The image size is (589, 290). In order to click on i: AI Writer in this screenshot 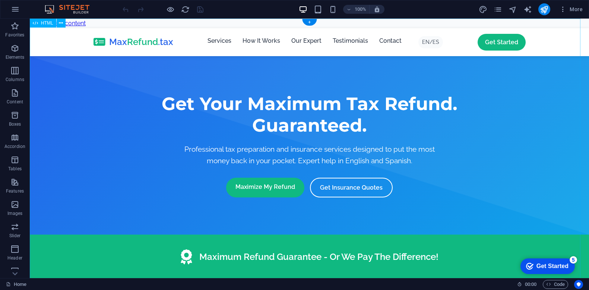, I will do `click(527, 9)`.